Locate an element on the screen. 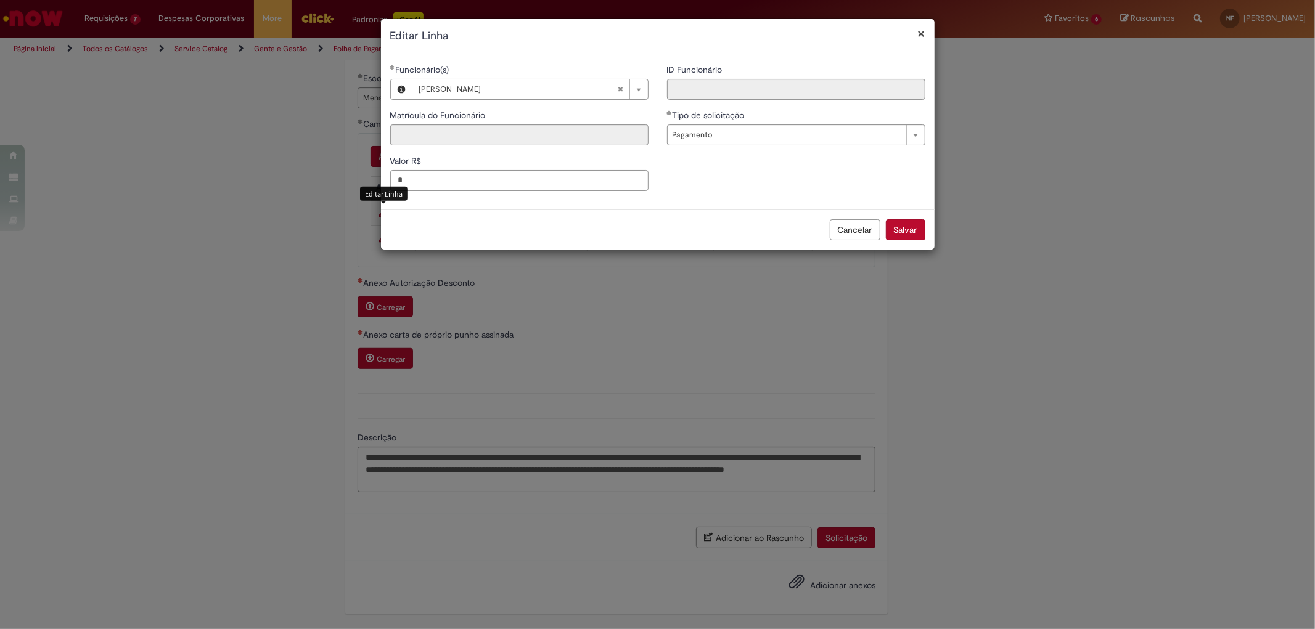 Image resolution: width=1315 pixels, height=629 pixels. button: Cancelar is located at coordinates (855, 230).